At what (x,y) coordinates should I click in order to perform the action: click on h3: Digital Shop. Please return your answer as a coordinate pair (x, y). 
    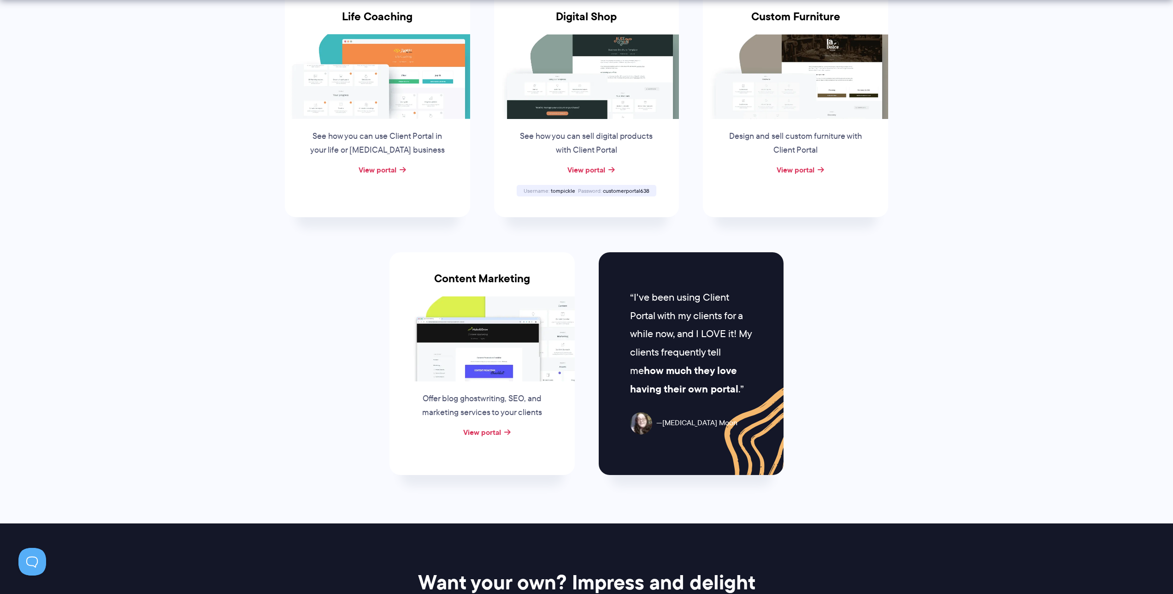
    Looking at the image, I should click on (587, 22).